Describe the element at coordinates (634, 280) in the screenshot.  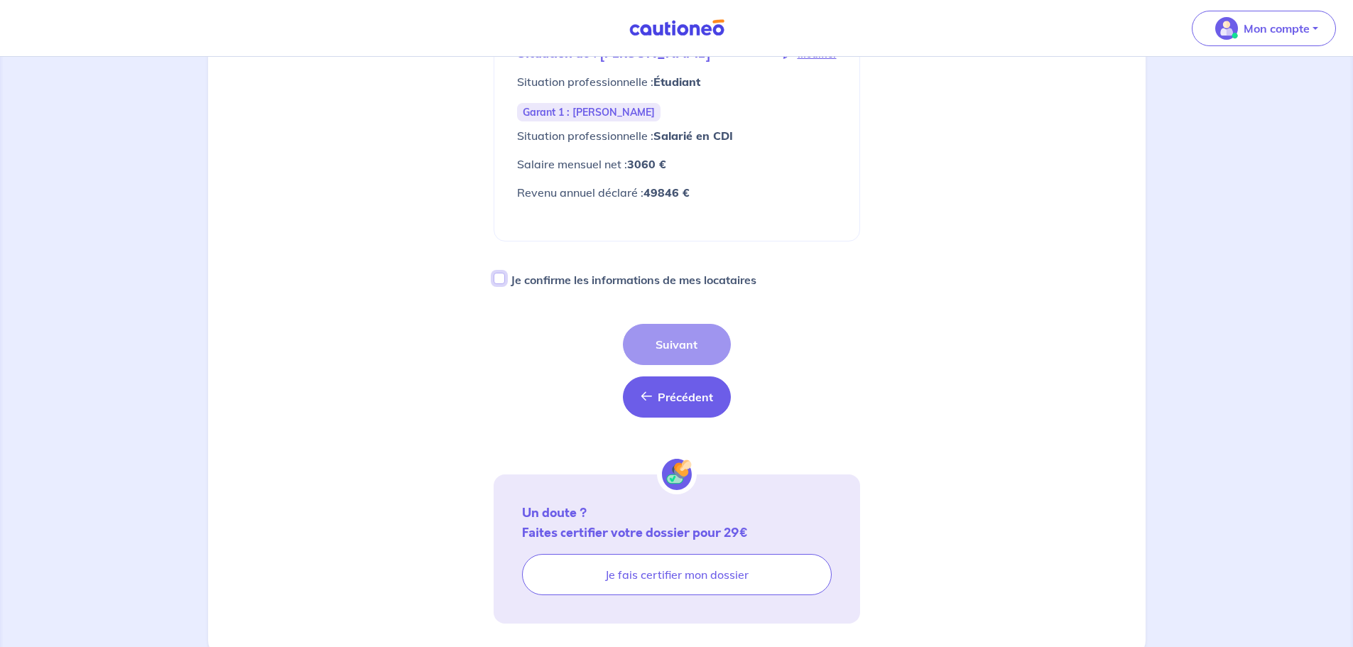
I see `label: Je confirme les informations de mes locataires` at that location.